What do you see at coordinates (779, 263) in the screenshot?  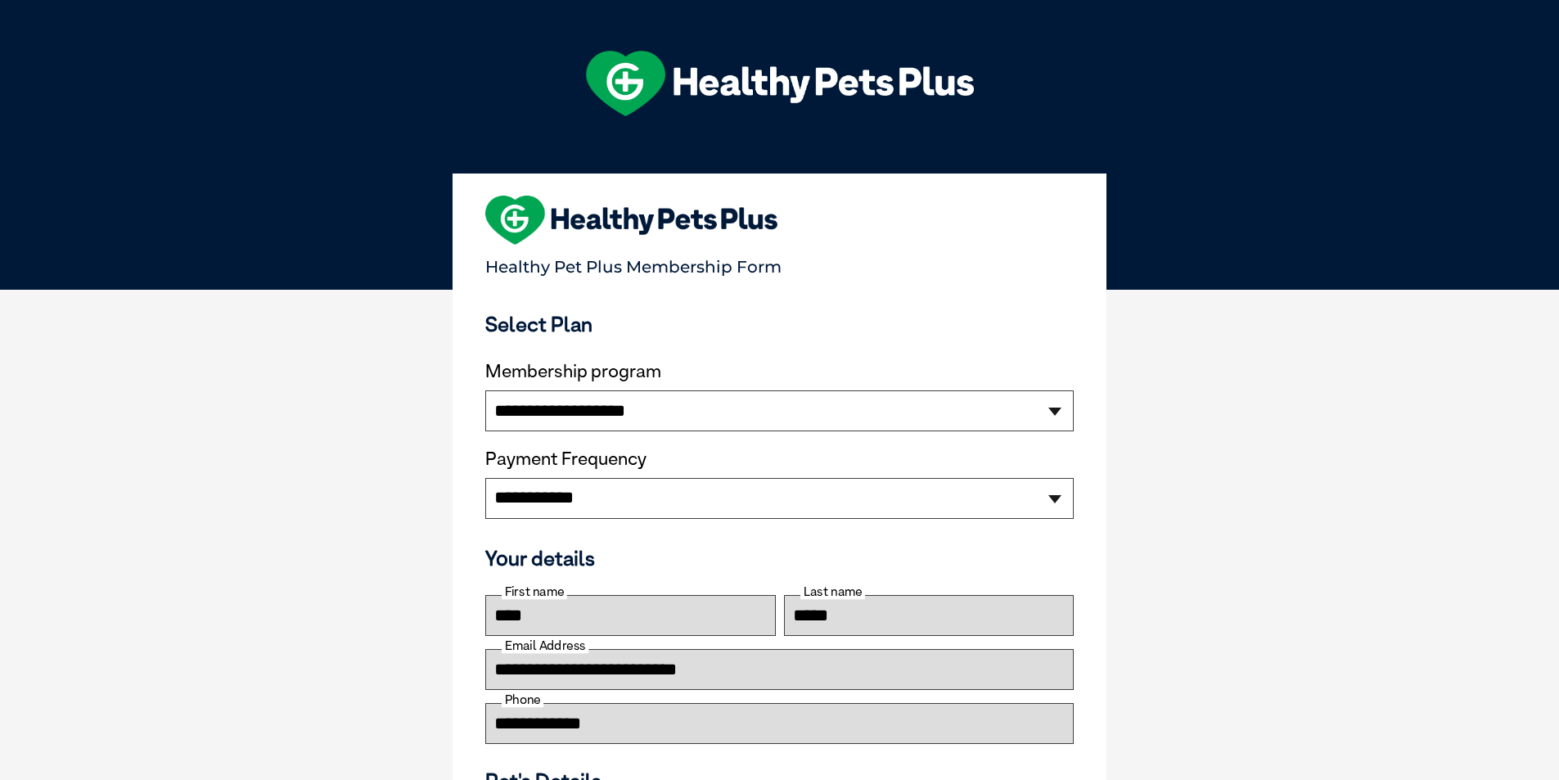 I see `p: Healthy Pet Plus Membership Form` at bounding box center [779, 263].